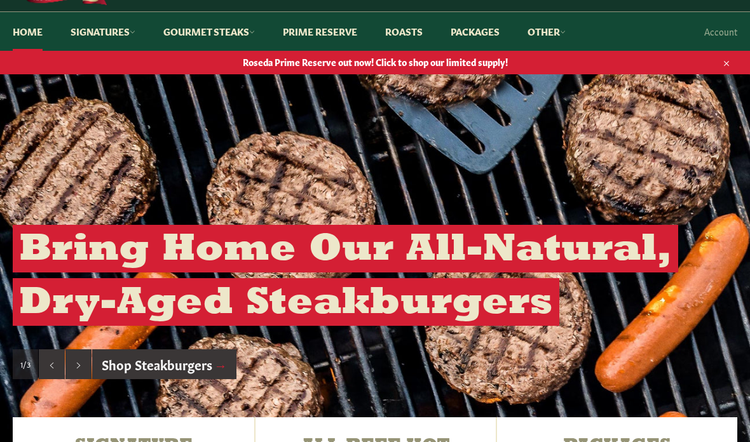 The width and height of the screenshot is (750, 442). Describe the element at coordinates (51, 365) in the screenshot. I see `button: Previous slide` at that location.